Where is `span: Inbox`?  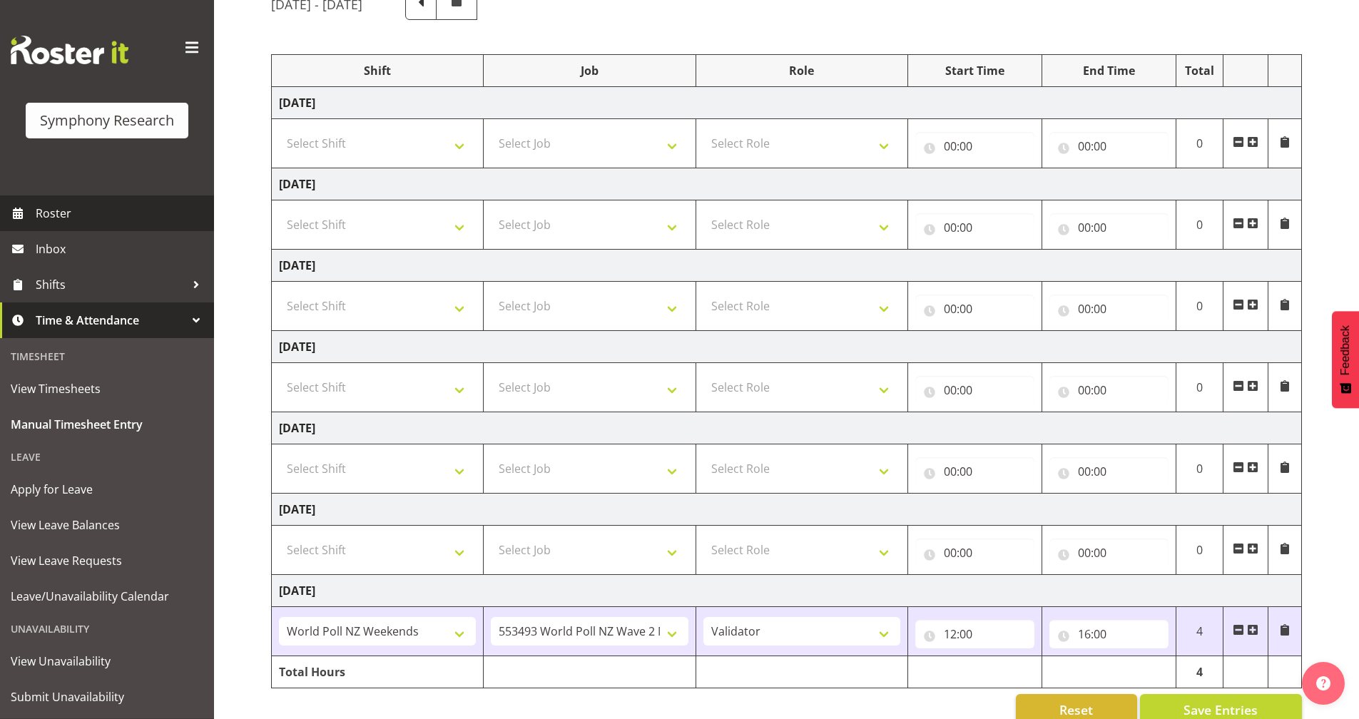 span: Inbox is located at coordinates (121, 249).